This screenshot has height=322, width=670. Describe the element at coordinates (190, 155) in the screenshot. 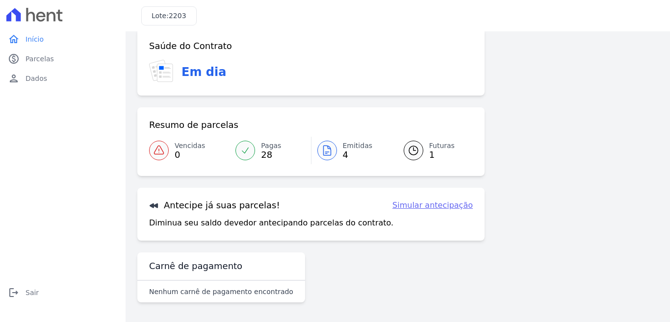

I see `span: 0` at that location.